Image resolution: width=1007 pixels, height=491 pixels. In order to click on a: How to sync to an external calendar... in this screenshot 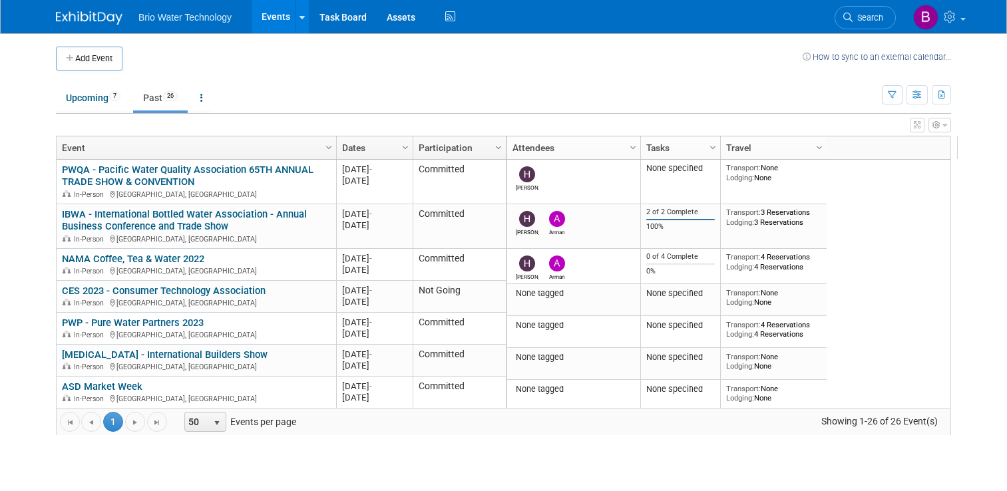, I will do `click(876, 57)`.